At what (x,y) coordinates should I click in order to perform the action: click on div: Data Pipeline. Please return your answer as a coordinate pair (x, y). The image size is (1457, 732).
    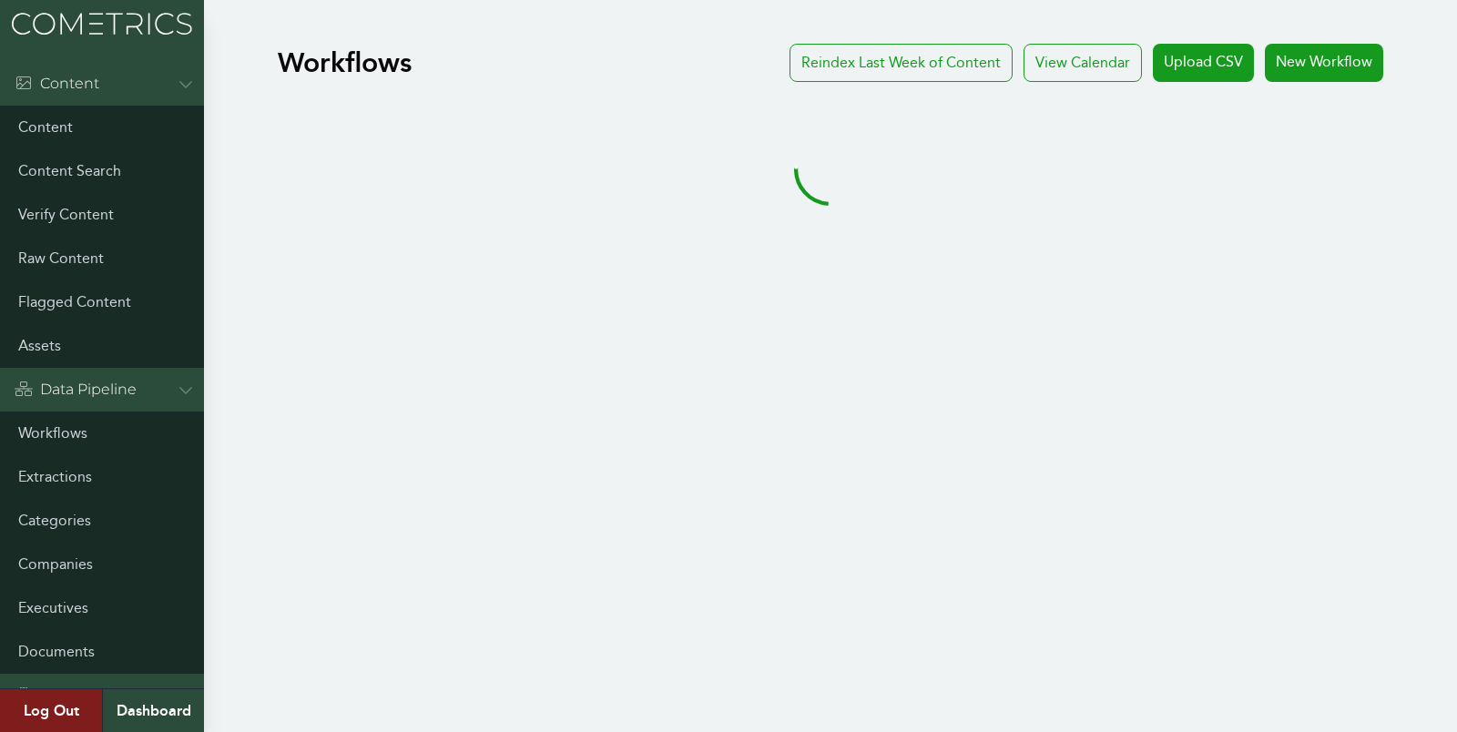
    Looking at the image, I should click on (76, 390).